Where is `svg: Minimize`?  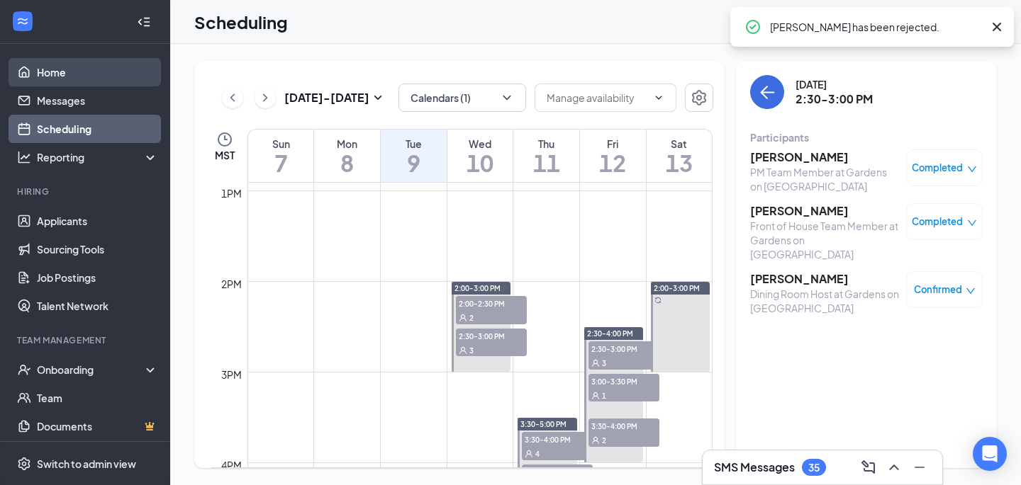
svg: Minimize is located at coordinates (919, 468).